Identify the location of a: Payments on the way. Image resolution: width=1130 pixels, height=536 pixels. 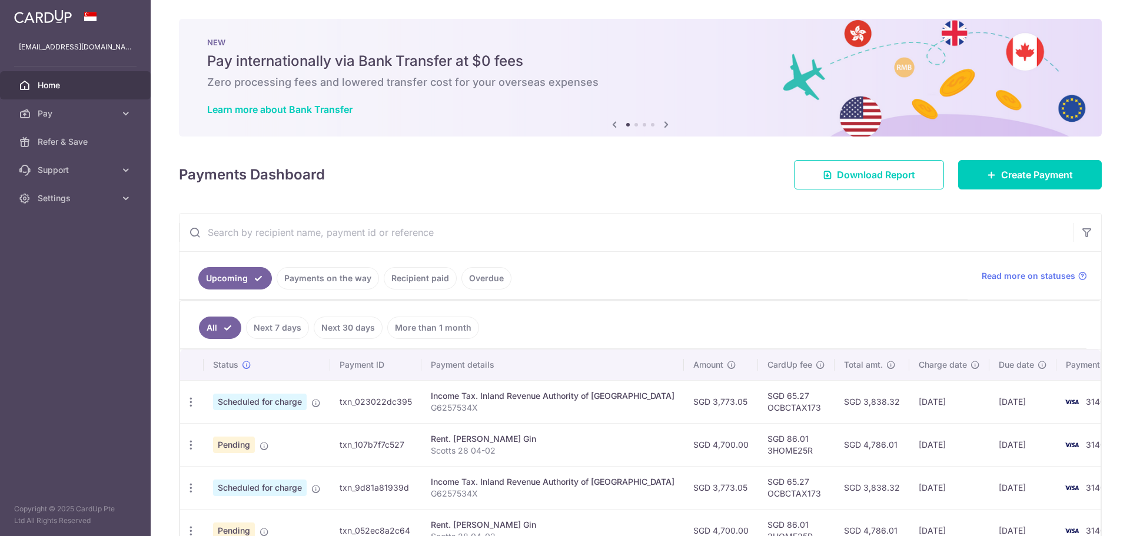
(328, 278).